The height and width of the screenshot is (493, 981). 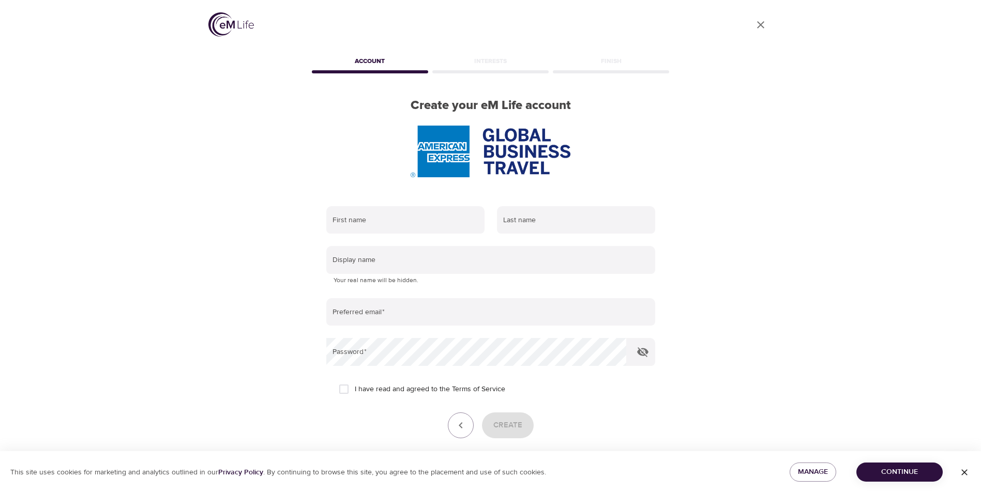 I want to click on button: Continue, so click(x=899, y=472).